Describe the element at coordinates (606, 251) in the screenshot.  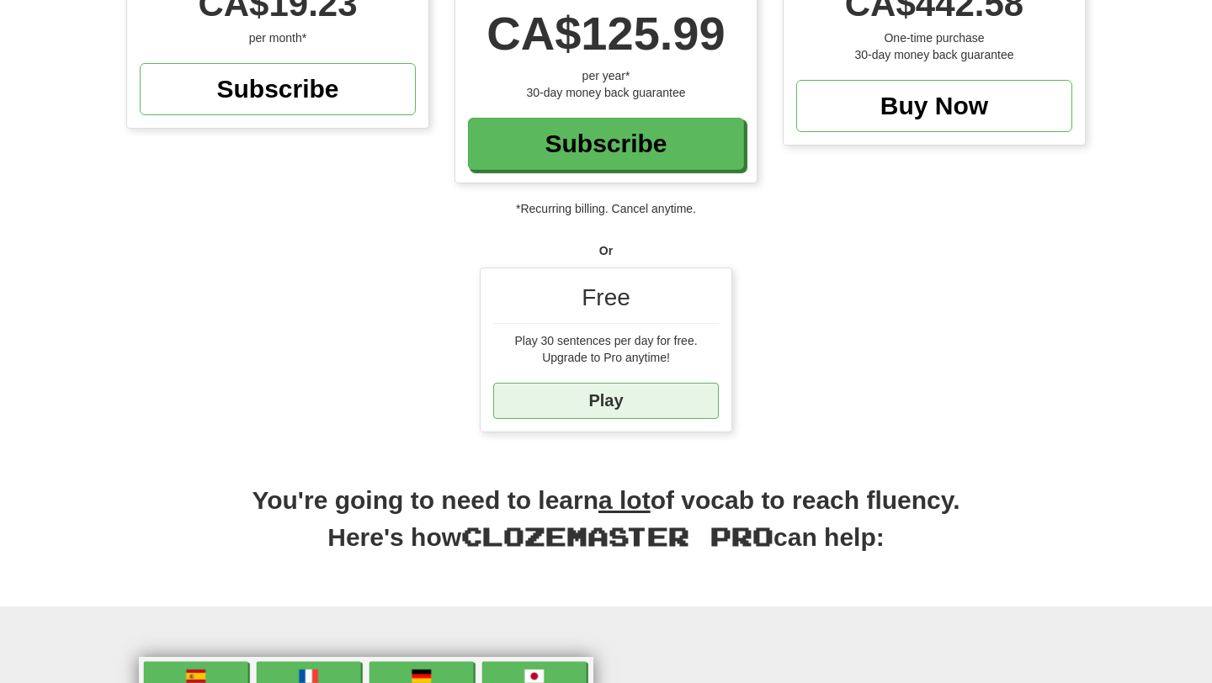
I see `strong: Or` at that location.